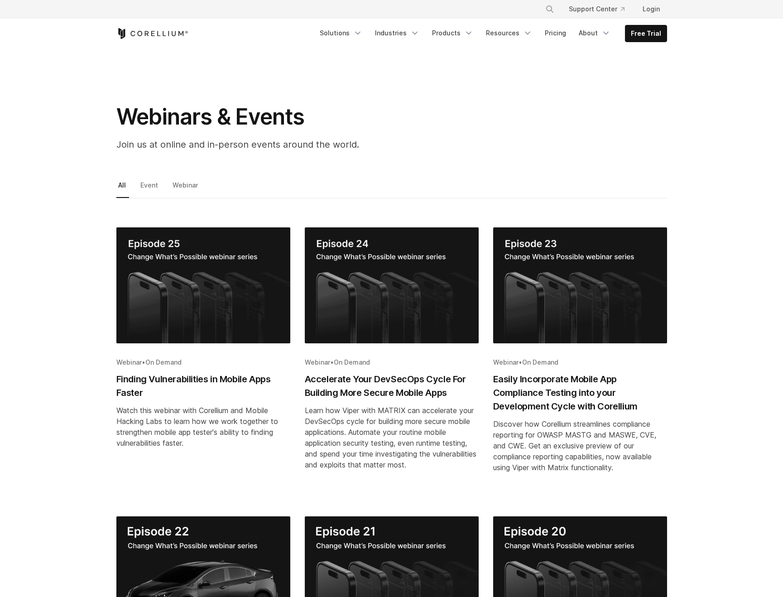  Describe the element at coordinates (392, 285) in the screenshot. I see `img: Accelerate Your DevSecOps Cycle For Building More Secure Mobile Apps` at that location.